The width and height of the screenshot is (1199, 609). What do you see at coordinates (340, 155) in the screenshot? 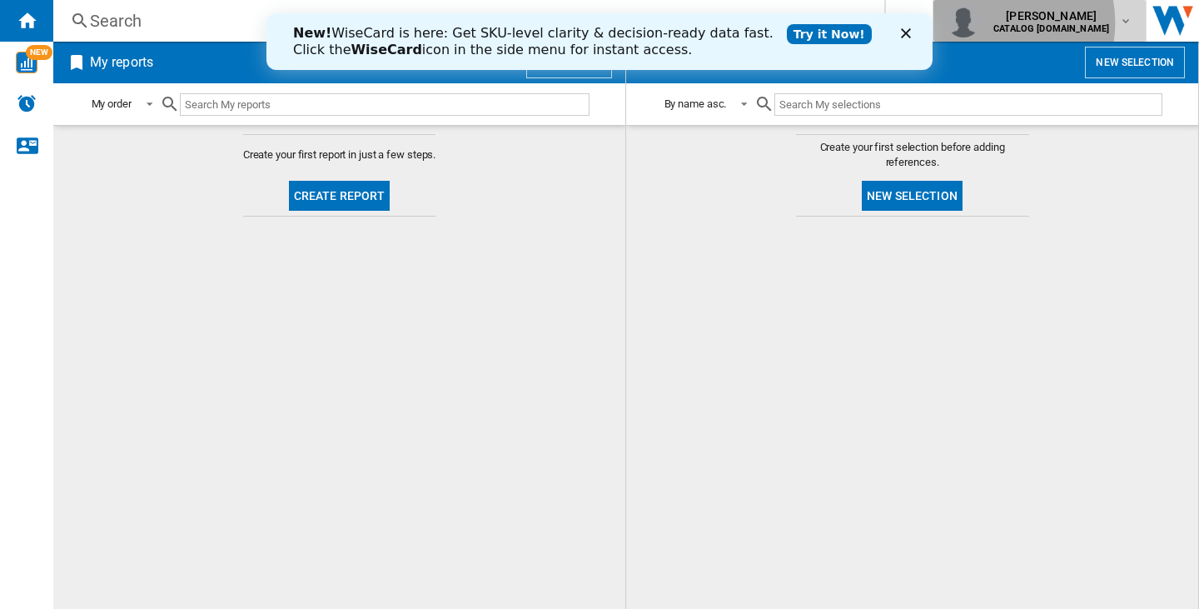
I see `span: Create your first report in just a few steps.` at bounding box center [340, 155].